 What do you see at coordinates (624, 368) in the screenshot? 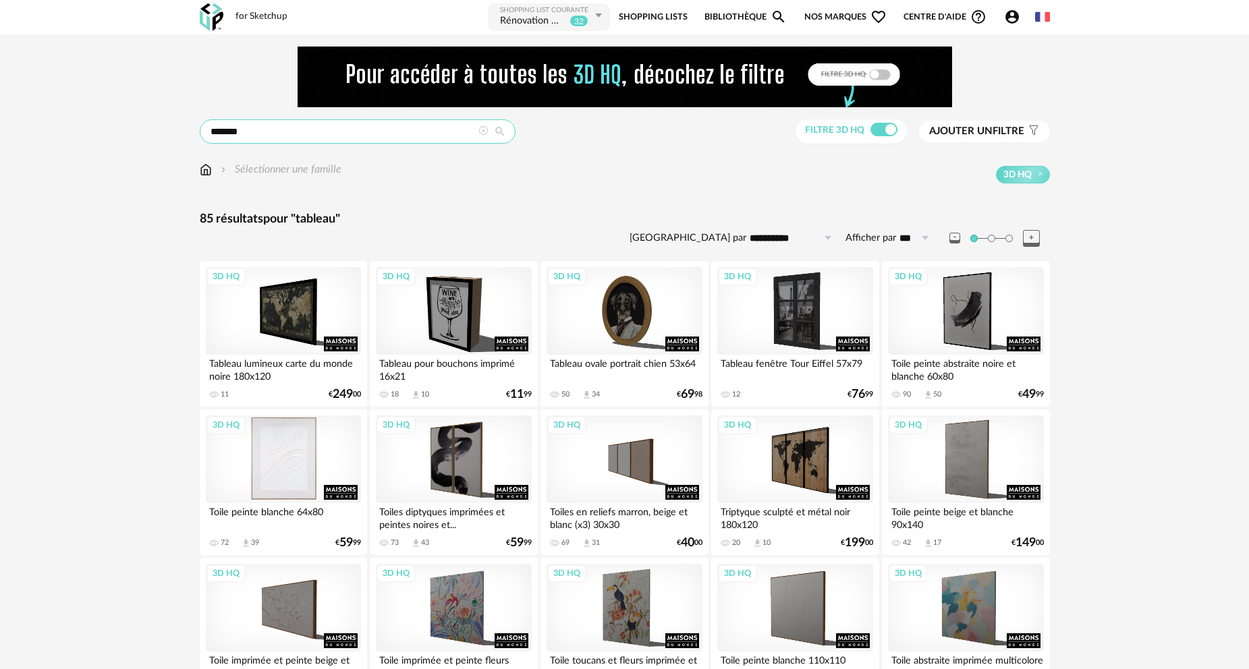
I see `div: Tableau ovale portrait chien 53x64` at bounding box center [624, 368].